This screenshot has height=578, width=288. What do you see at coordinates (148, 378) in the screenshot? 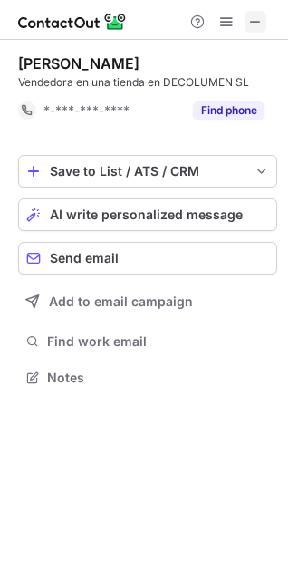
I see `button: Notes` at bounding box center [148, 378].